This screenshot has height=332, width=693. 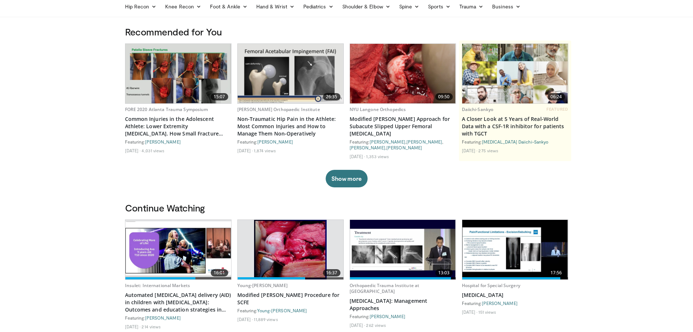 I want to click on a: A Closer Look at 5 Years of Real-World Data with a CSF-1R inhibitor for patients with TGCT, so click(x=515, y=126).